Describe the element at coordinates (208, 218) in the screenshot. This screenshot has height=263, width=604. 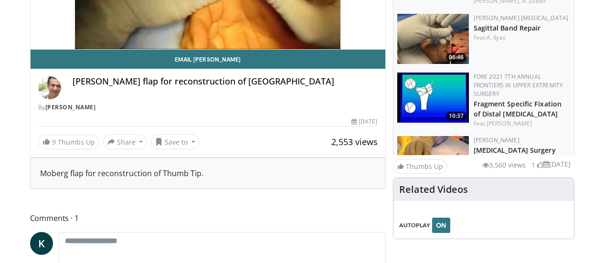
I see `span: Comments 1` at that location.